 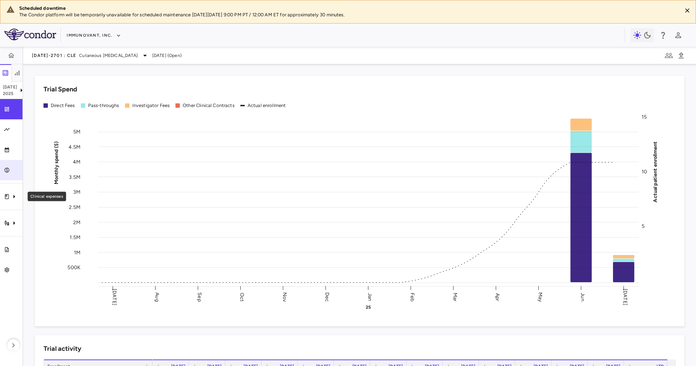 I want to click on div: Scheduled downtime, so click(x=348, y=8).